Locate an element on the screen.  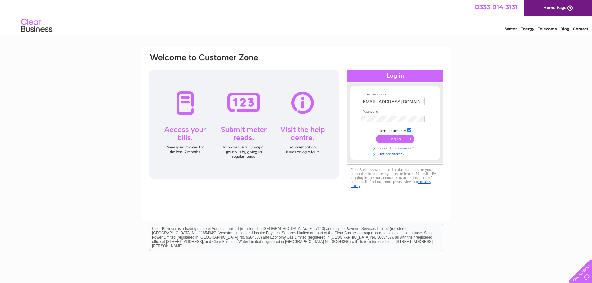
th: Password: is located at coordinates (395, 112).